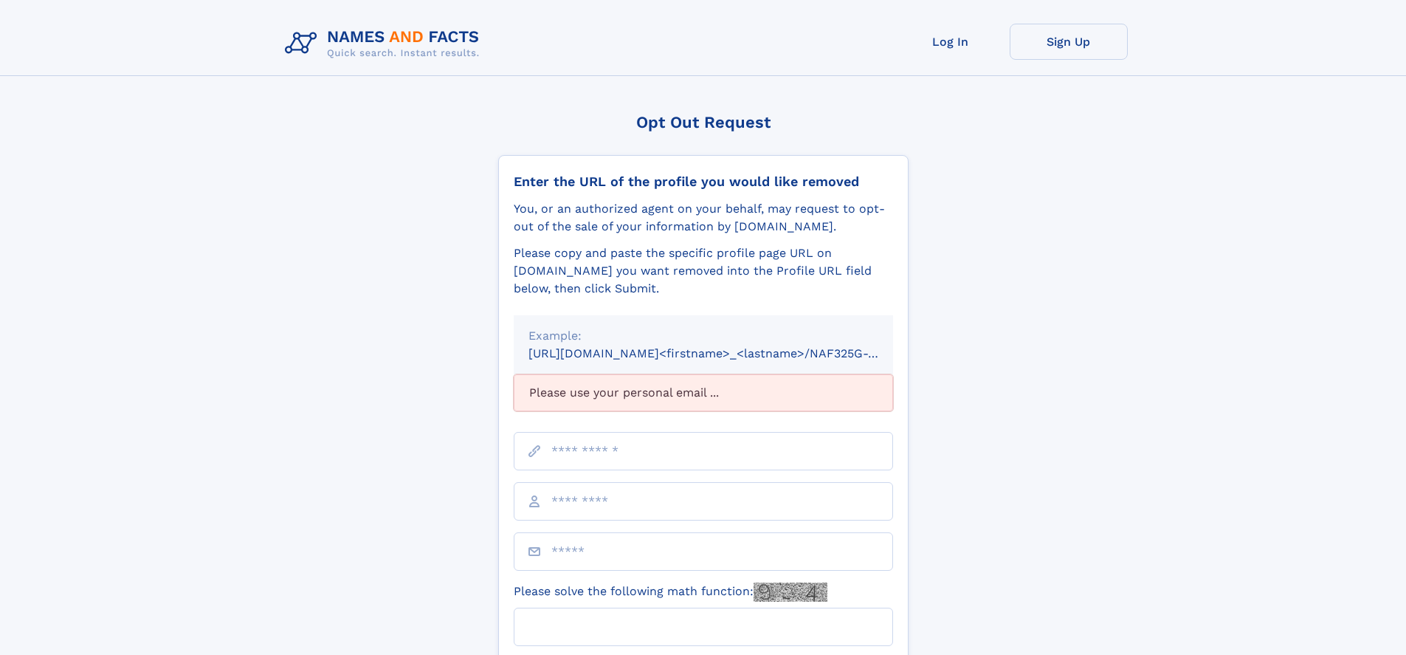 This screenshot has width=1406, height=655. I want to click on div: Enter the URL of the profile you would like removed, so click(704, 182).